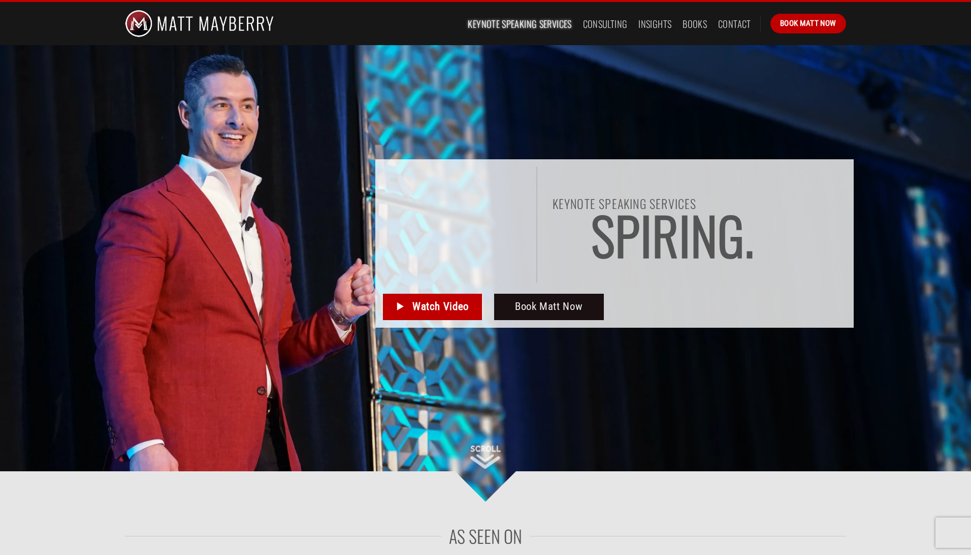  What do you see at coordinates (199, 23) in the screenshot?
I see `img: Matt Mayberry` at bounding box center [199, 23].